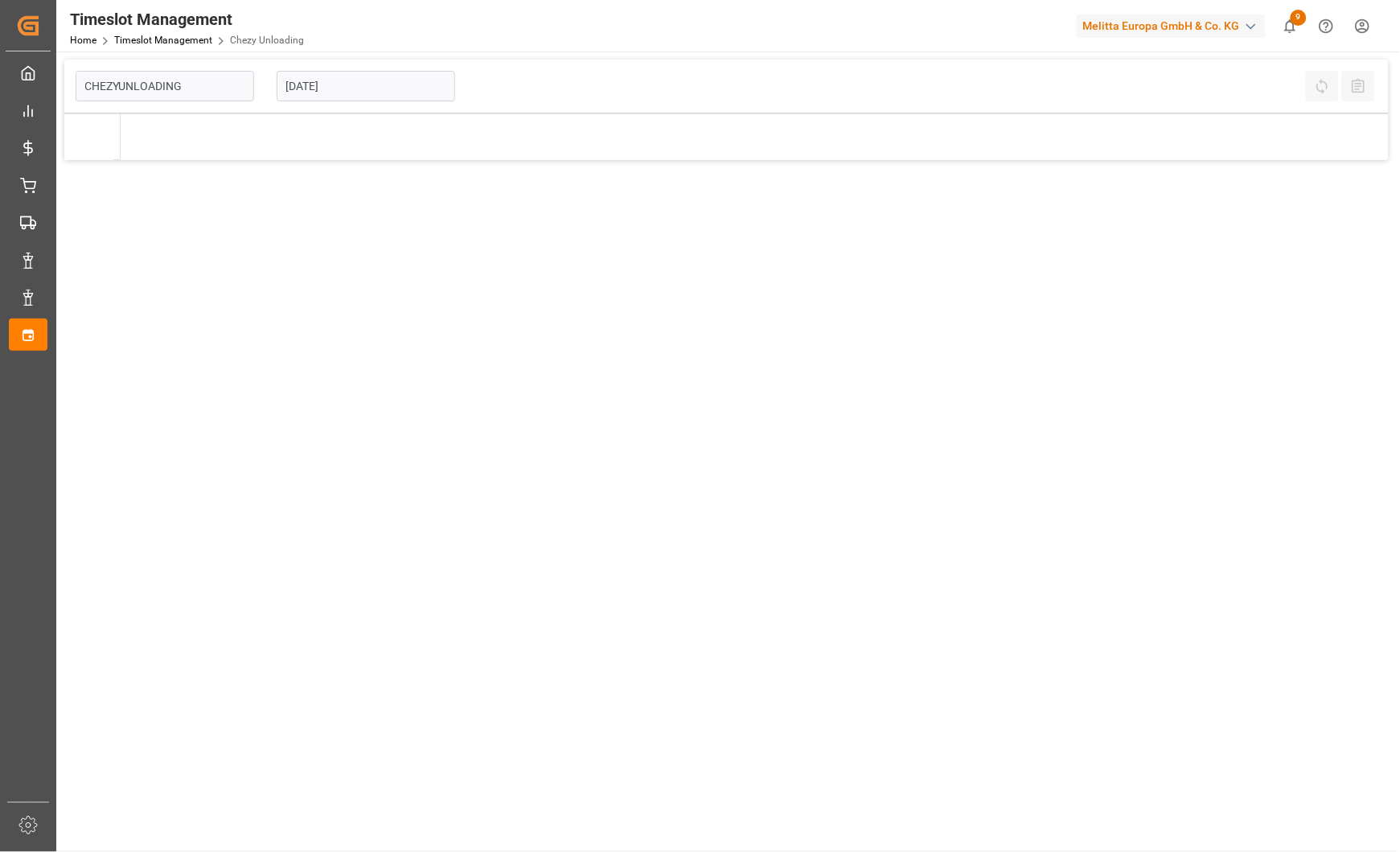 The width and height of the screenshot is (1400, 852). What do you see at coordinates (1171, 26) in the screenshot?
I see `div: Melitta Europa GmbH & Co. KG` at bounding box center [1171, 26].